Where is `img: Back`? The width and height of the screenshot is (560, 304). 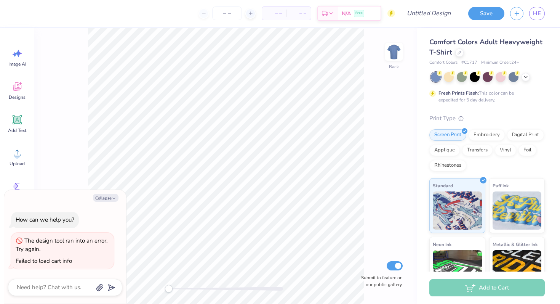 img: Back is located at coordinates (394, 52).